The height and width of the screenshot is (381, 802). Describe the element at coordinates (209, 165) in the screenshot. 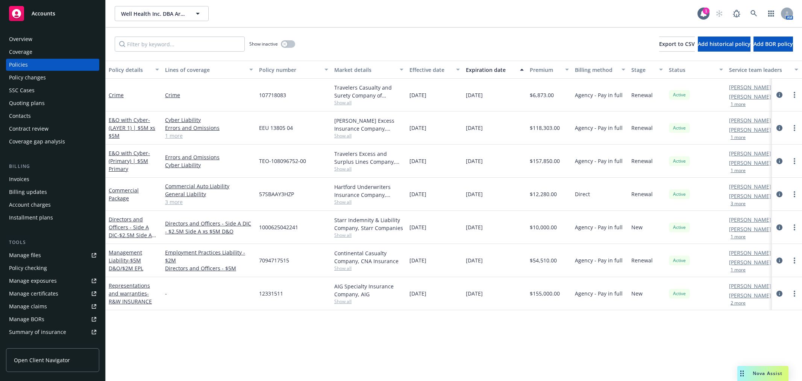

I see `a: Cyber Liability` at that location.